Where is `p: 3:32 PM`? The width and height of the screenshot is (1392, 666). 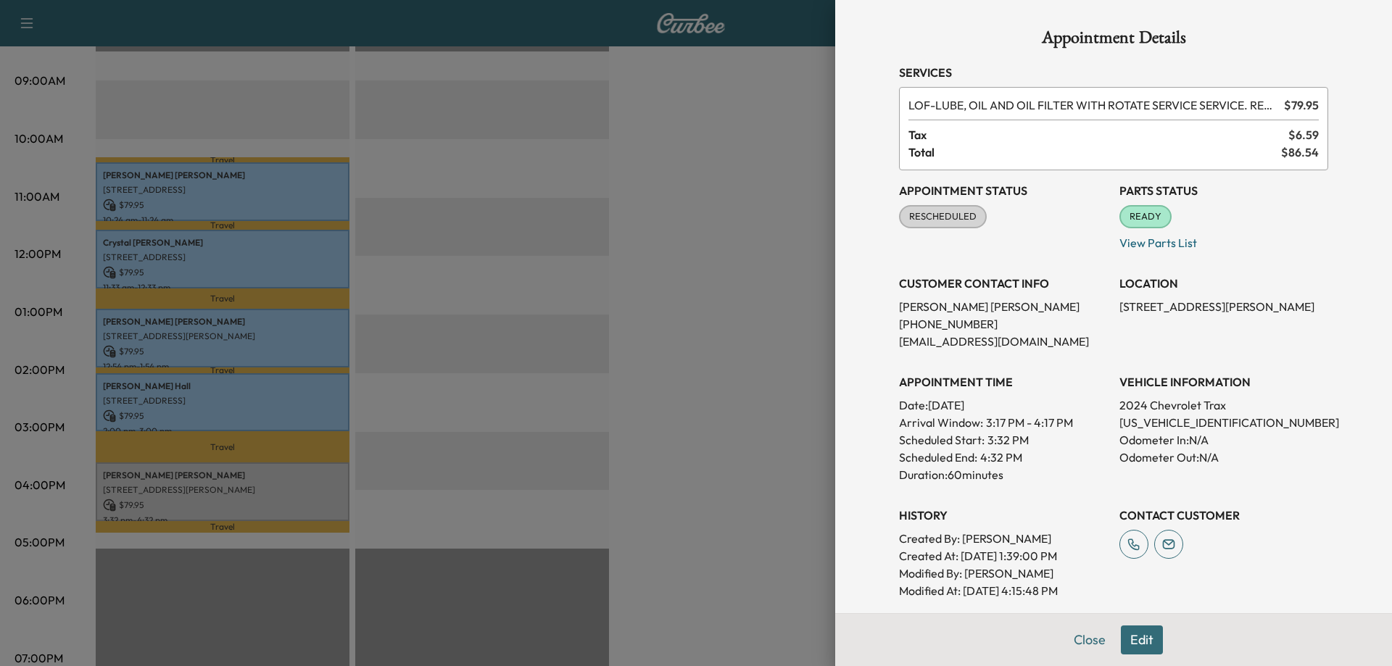 p: 3:32 PM is located at coordinates (1008, 440).